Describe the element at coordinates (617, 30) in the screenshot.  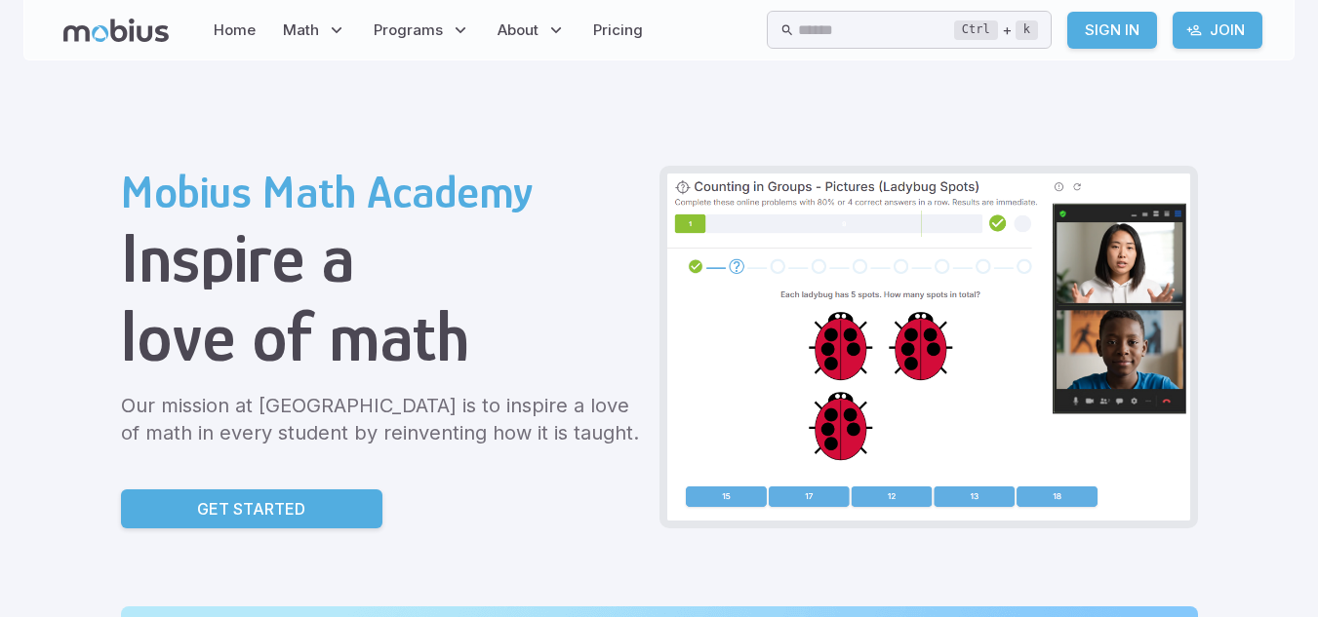
I see `a: Pricing` at that location.